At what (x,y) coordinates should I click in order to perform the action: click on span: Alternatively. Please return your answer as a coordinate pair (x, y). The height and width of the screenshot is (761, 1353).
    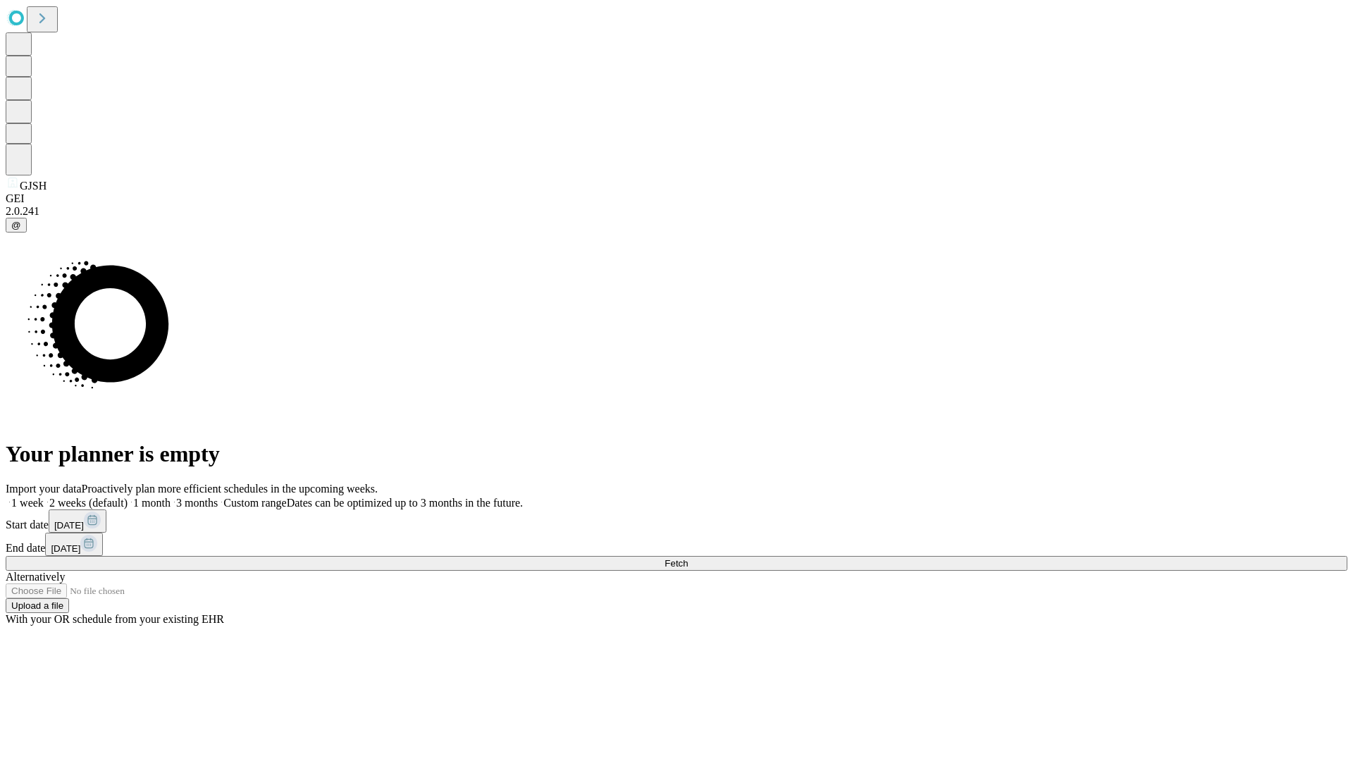
    Looking at the image, I should click on (35, 577).